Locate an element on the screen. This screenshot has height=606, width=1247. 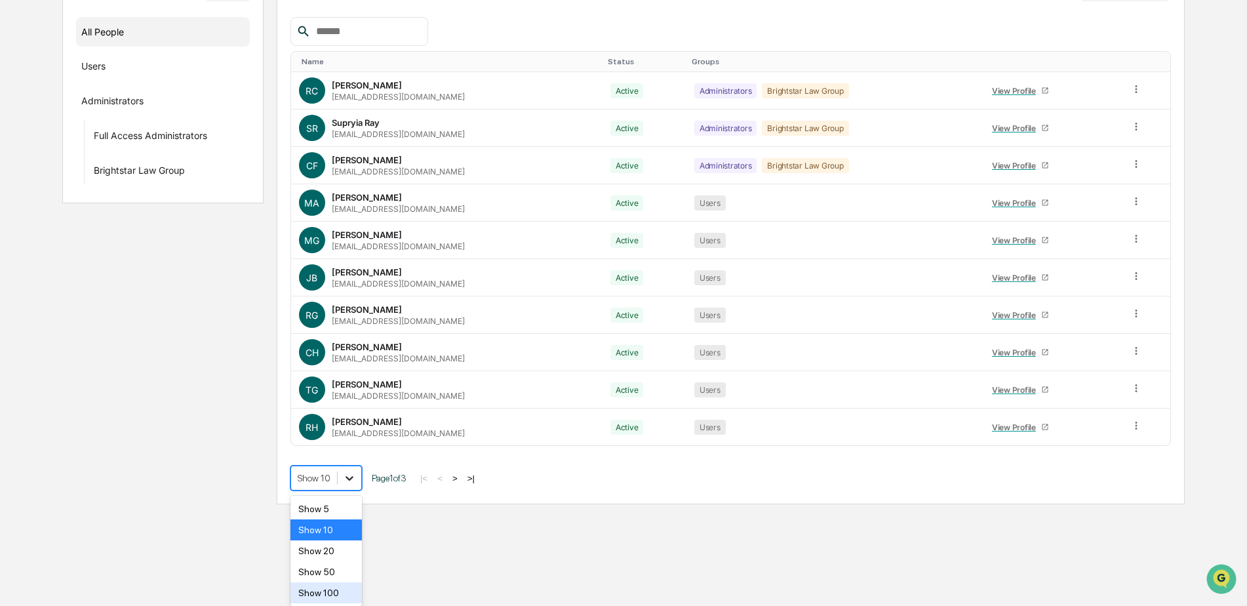
div: Show 20 is located at coordinates (326, 551).